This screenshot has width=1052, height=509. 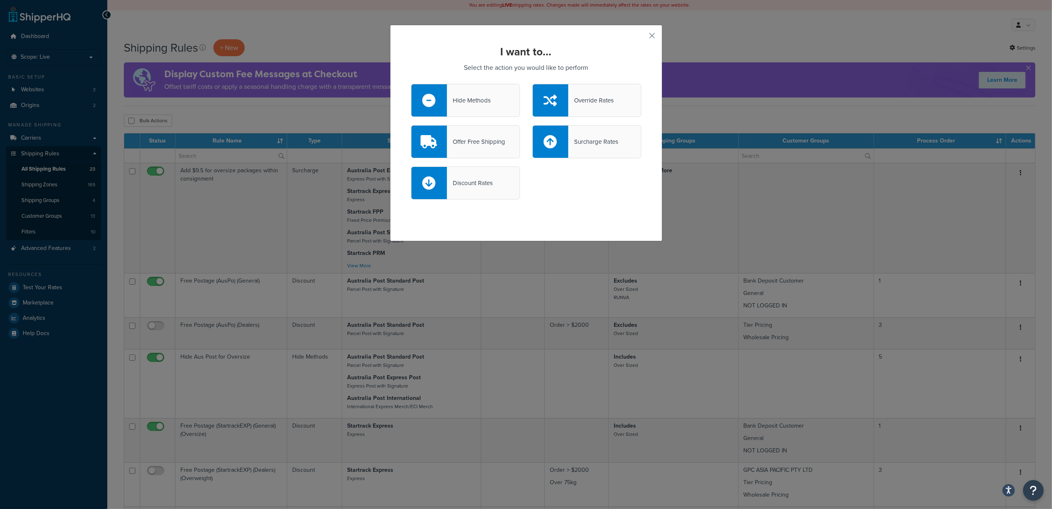 What do you see at coordinates (526, 68) in the screenshot?
I see `p: Select the action you would like to perform` at bounding box center [526, 68].